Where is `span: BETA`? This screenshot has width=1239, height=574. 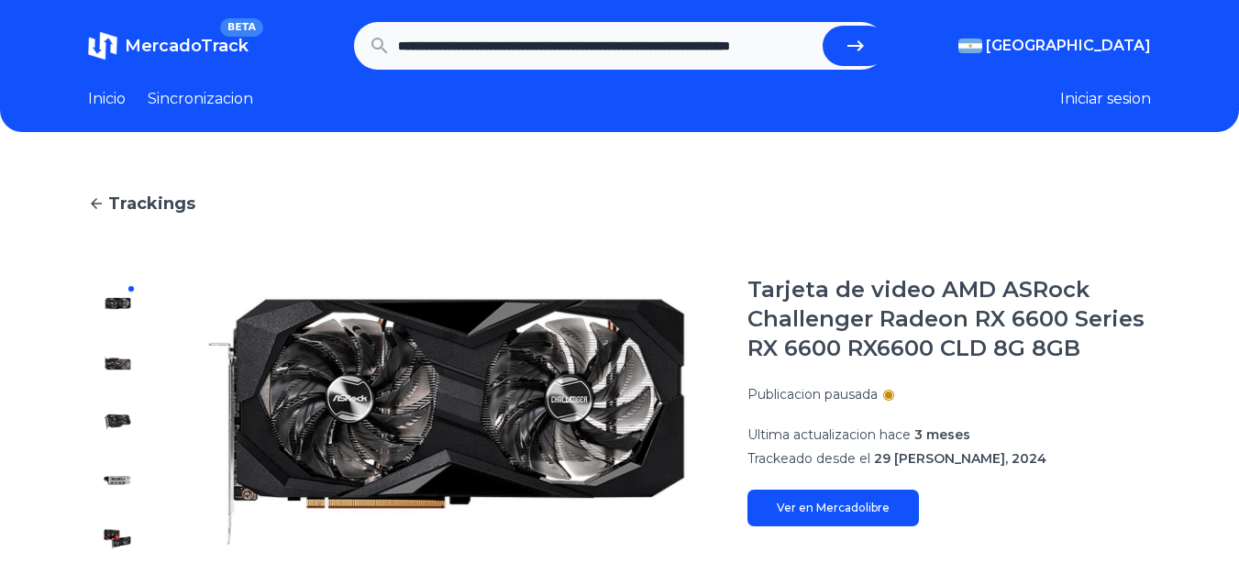 span: BETA is located at coordinates (241, 28).